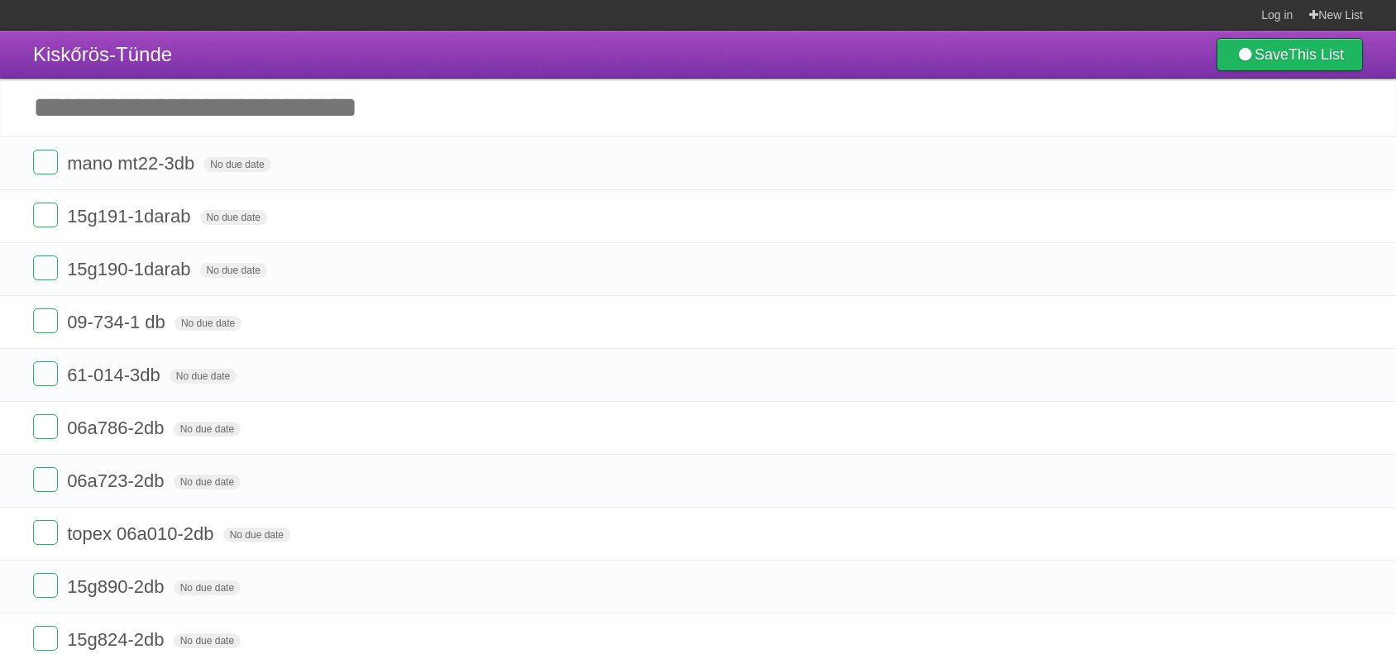 This screenshot has width=1396, height=654. What do you see at coordinates (117, 481) in the screenshot?
I see `span: 06a723-2db` at bounding box center [117, 481].